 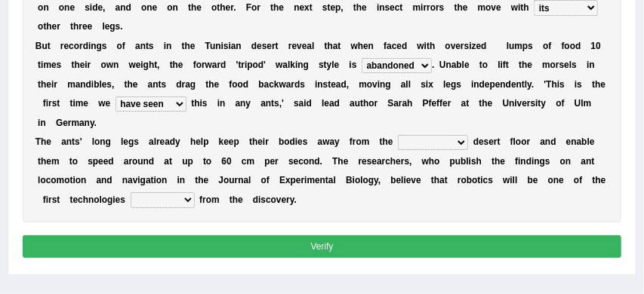 I want to click on b: v, so click(x=374, y=85).